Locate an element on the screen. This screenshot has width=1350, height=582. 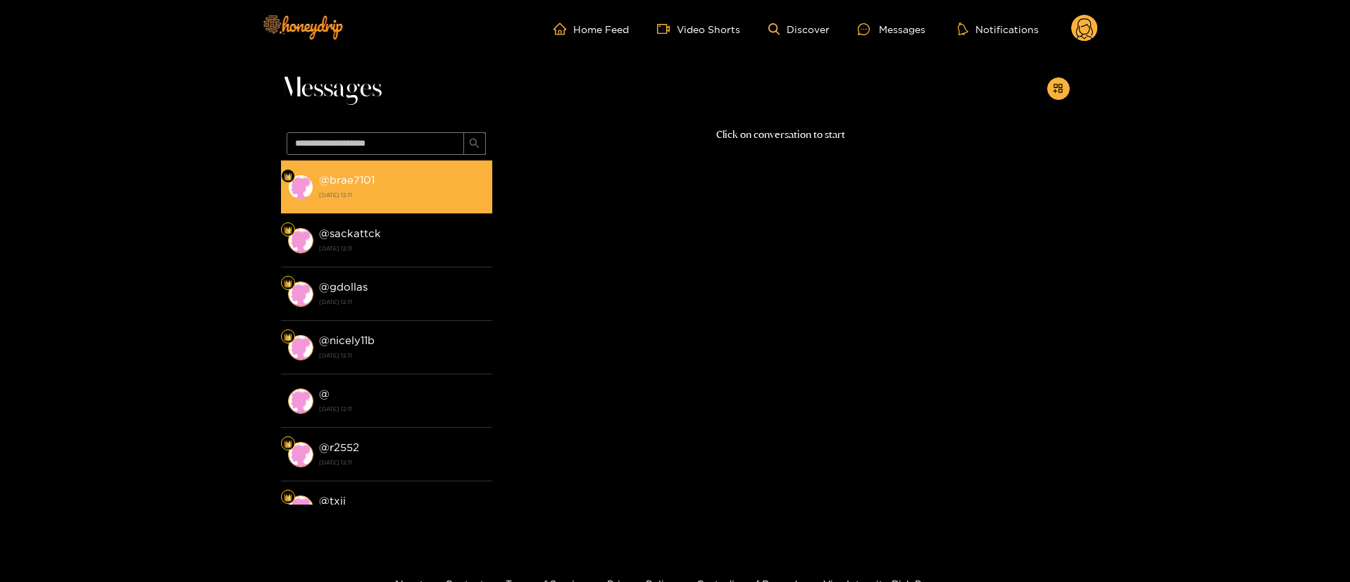
strong: @ r2552 is located at coordinates (339, 447).